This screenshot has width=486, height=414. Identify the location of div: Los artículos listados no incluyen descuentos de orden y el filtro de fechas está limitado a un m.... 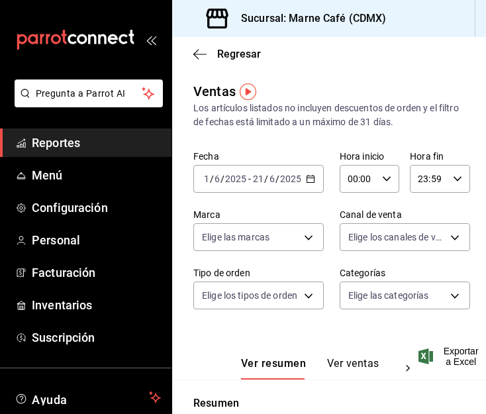
(329, 115).